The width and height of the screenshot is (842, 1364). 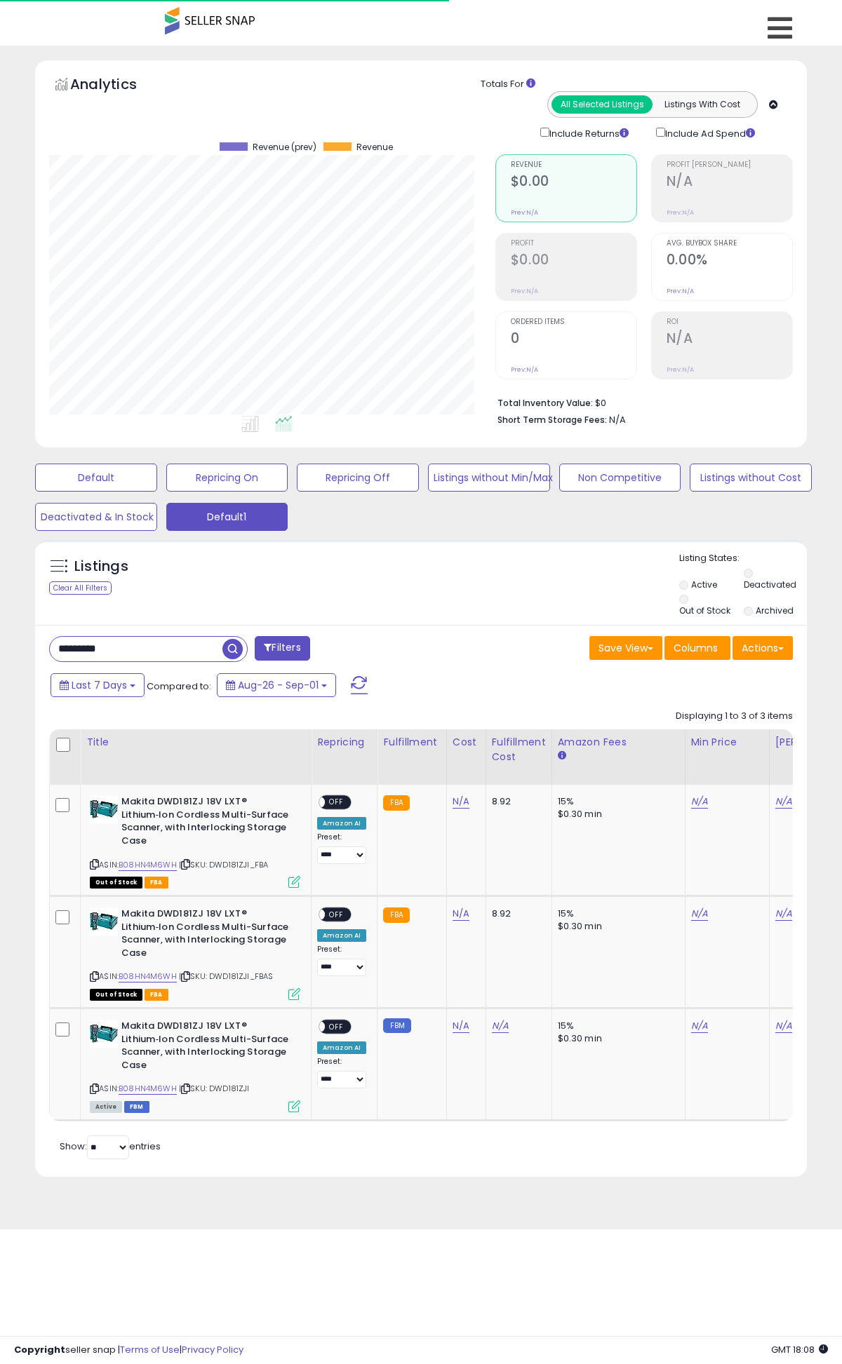 I want to click on span: ROI, so click(x=729, y=322).